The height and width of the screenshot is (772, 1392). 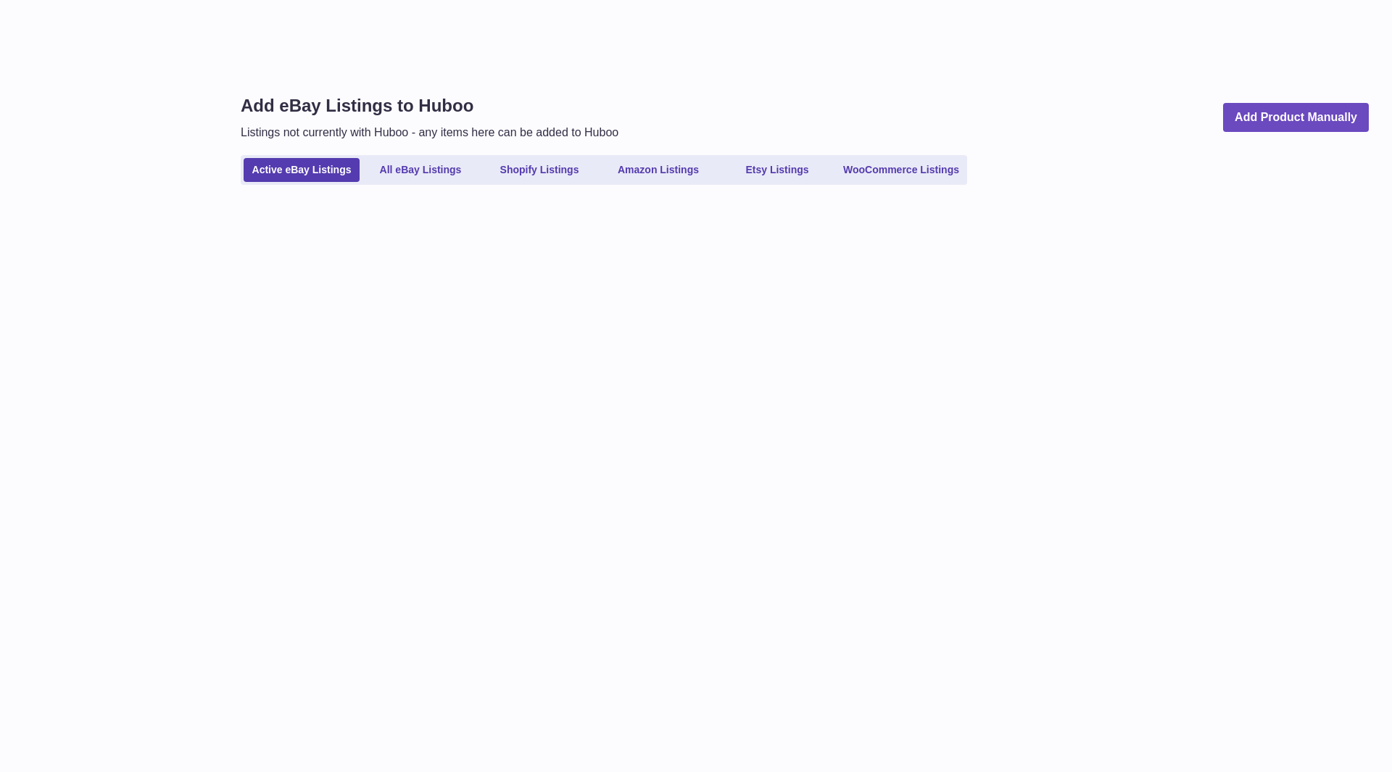 What do you see at coordinates (901, 170) in the screenshot?
I see `a: WooCommerce Listings` at bounding box center [901, 170].